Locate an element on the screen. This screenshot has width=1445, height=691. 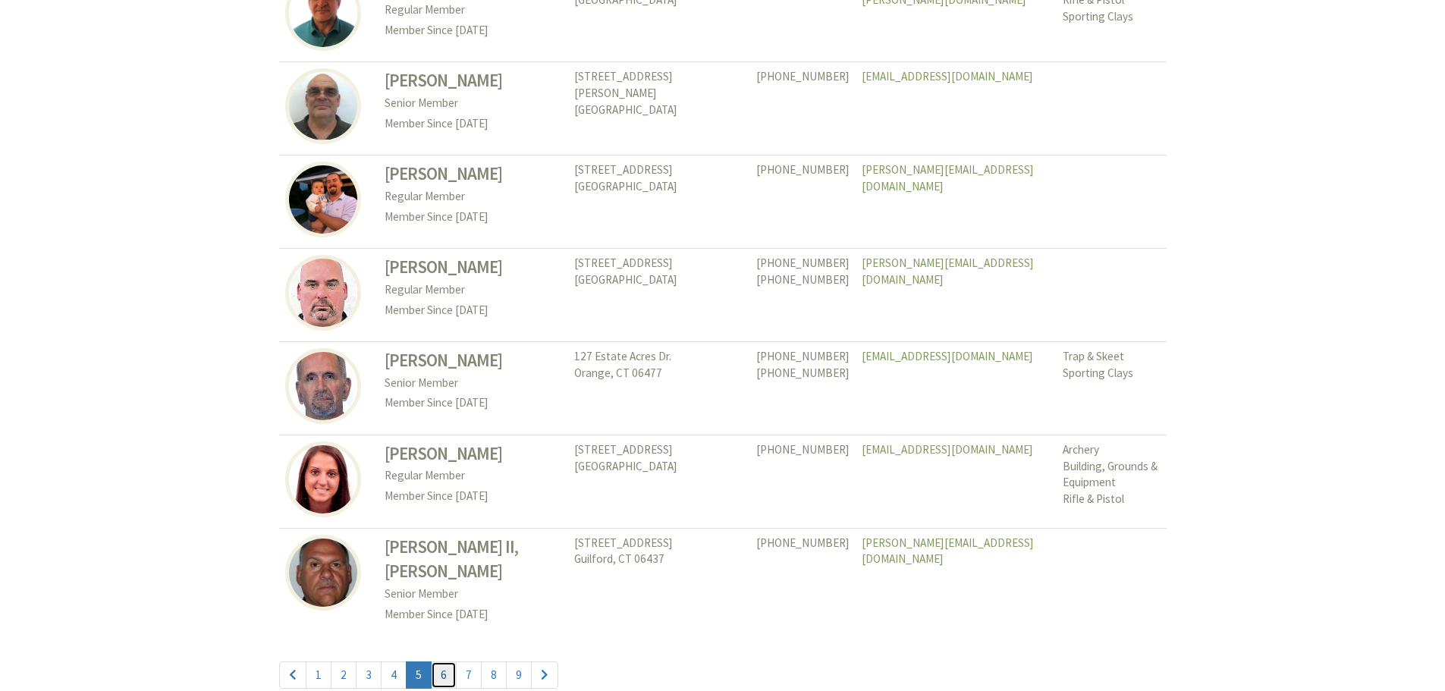
a: 1 is located at coordinates (319, 675).